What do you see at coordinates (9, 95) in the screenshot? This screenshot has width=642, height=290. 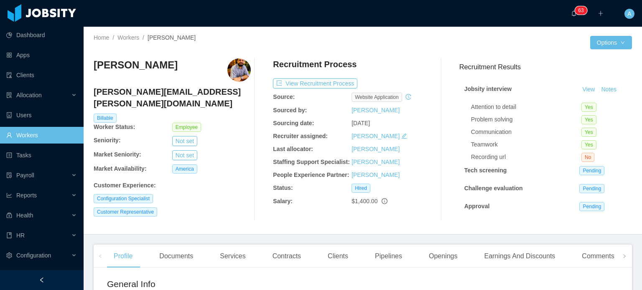 I see `i: icon: solution` at bounding box center [9, 95].